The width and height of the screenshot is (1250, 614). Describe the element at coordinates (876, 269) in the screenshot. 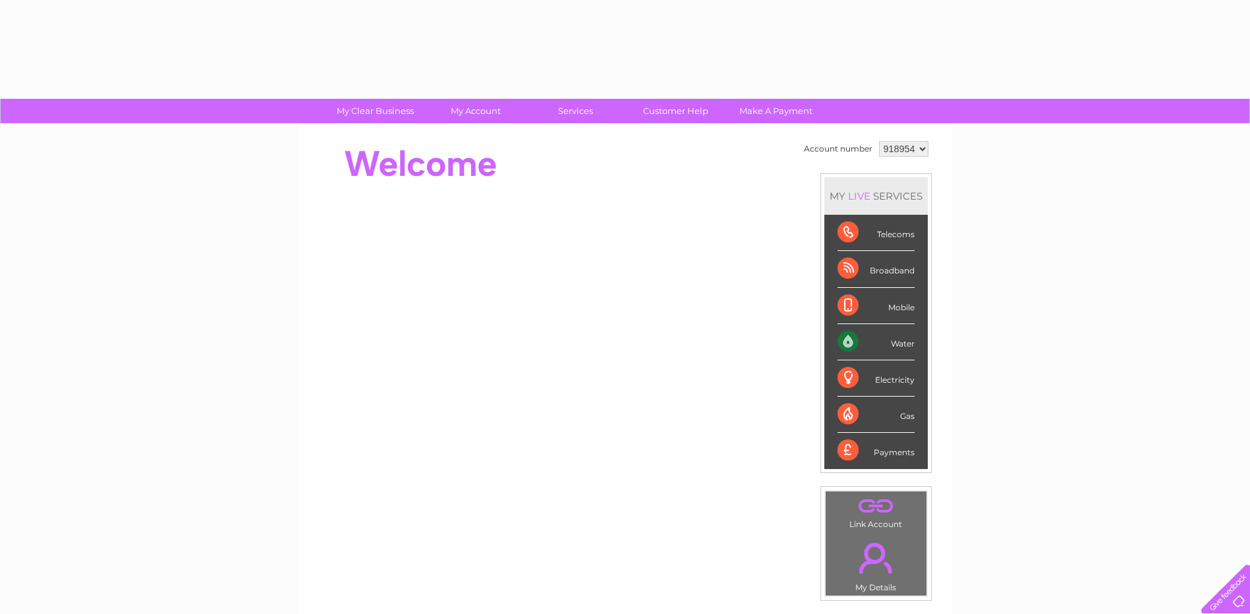

I see `div: Broadband` at that location.